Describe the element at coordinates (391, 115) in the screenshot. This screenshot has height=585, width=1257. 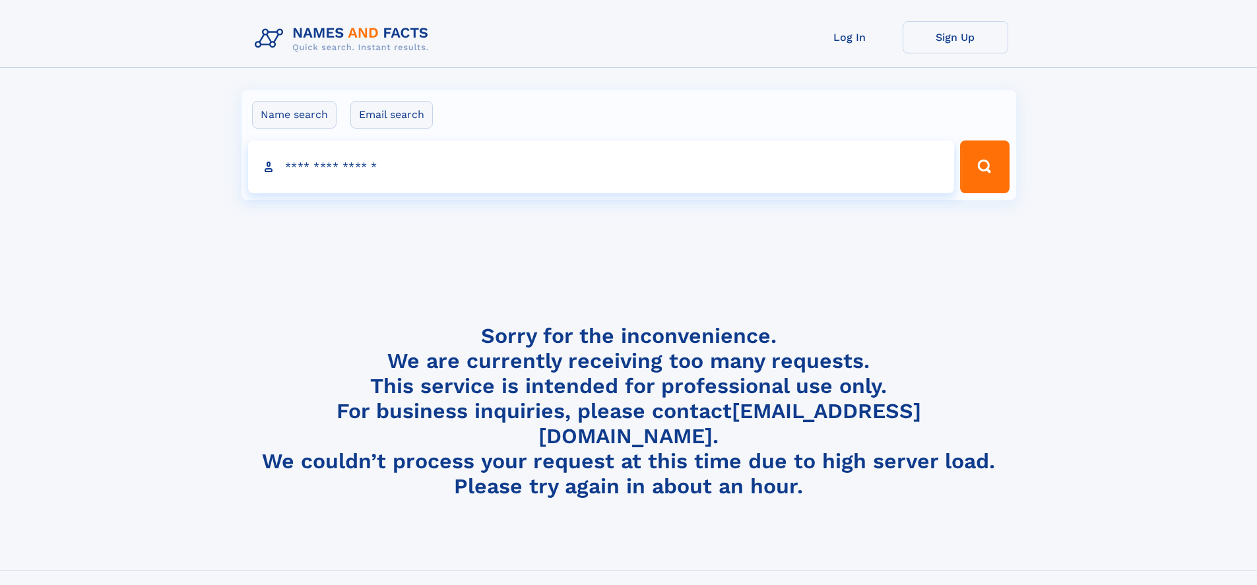
I see `label: Email search` at that location.